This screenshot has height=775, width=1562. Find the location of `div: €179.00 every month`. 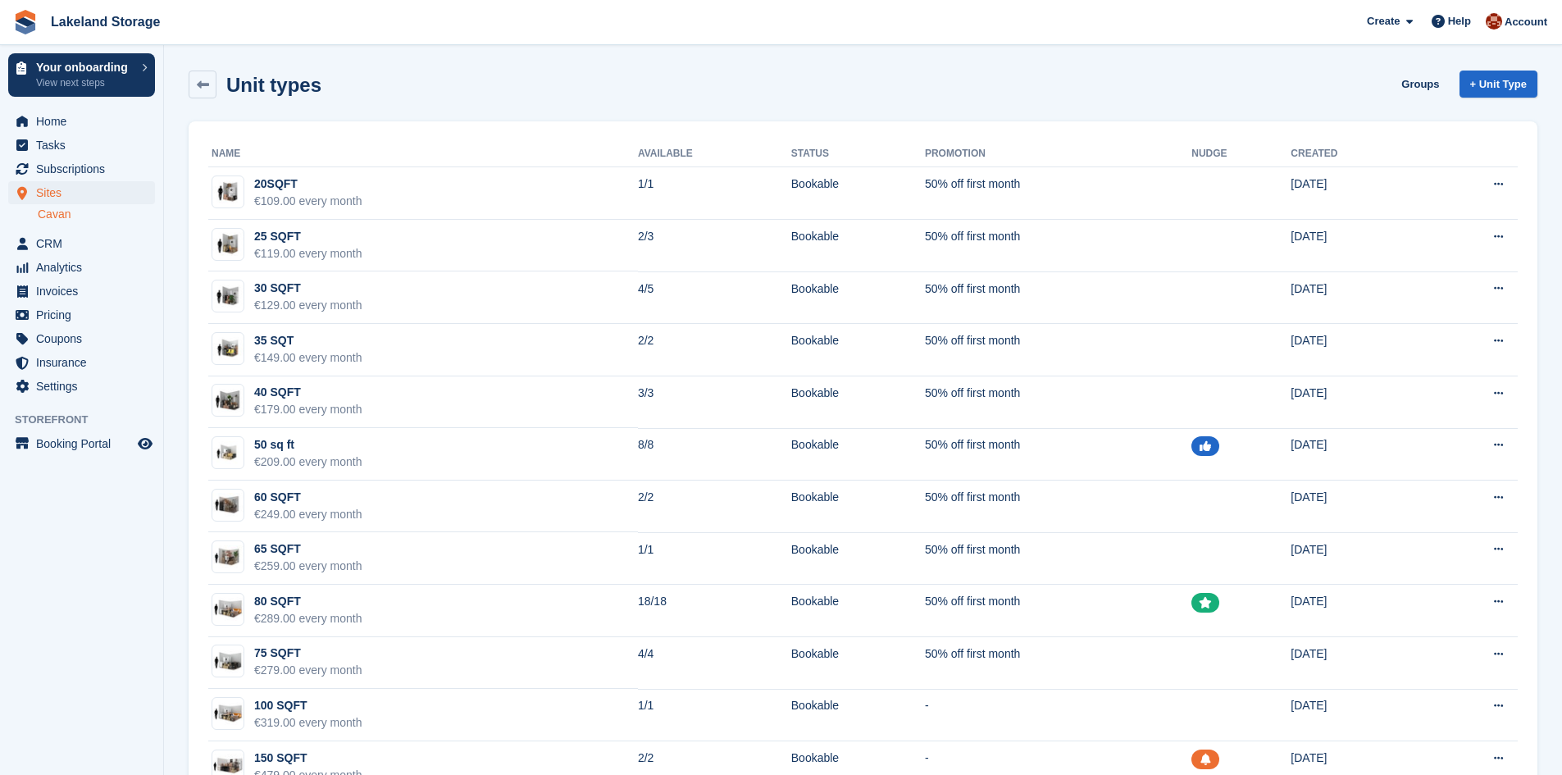

div: €179.00 every month is located at coordinates (308, 409).